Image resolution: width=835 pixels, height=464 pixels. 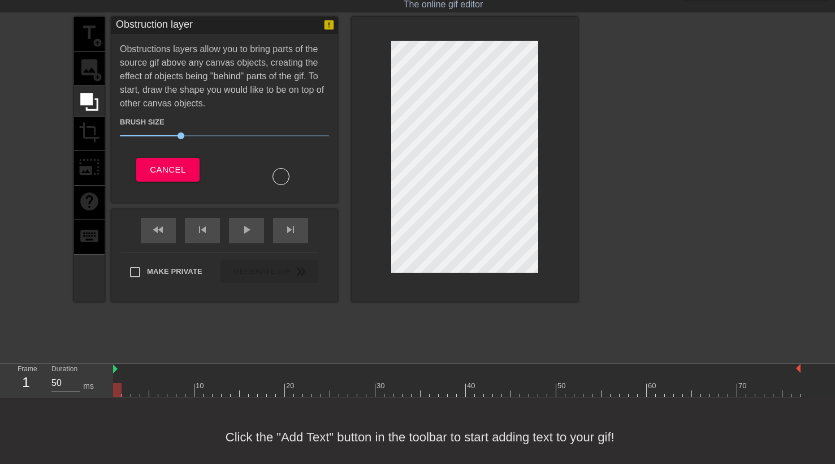 What do you see at coordinates (167, 170) in the screenshot?
I see `span: Cancel` at bounding box center [167, 170].